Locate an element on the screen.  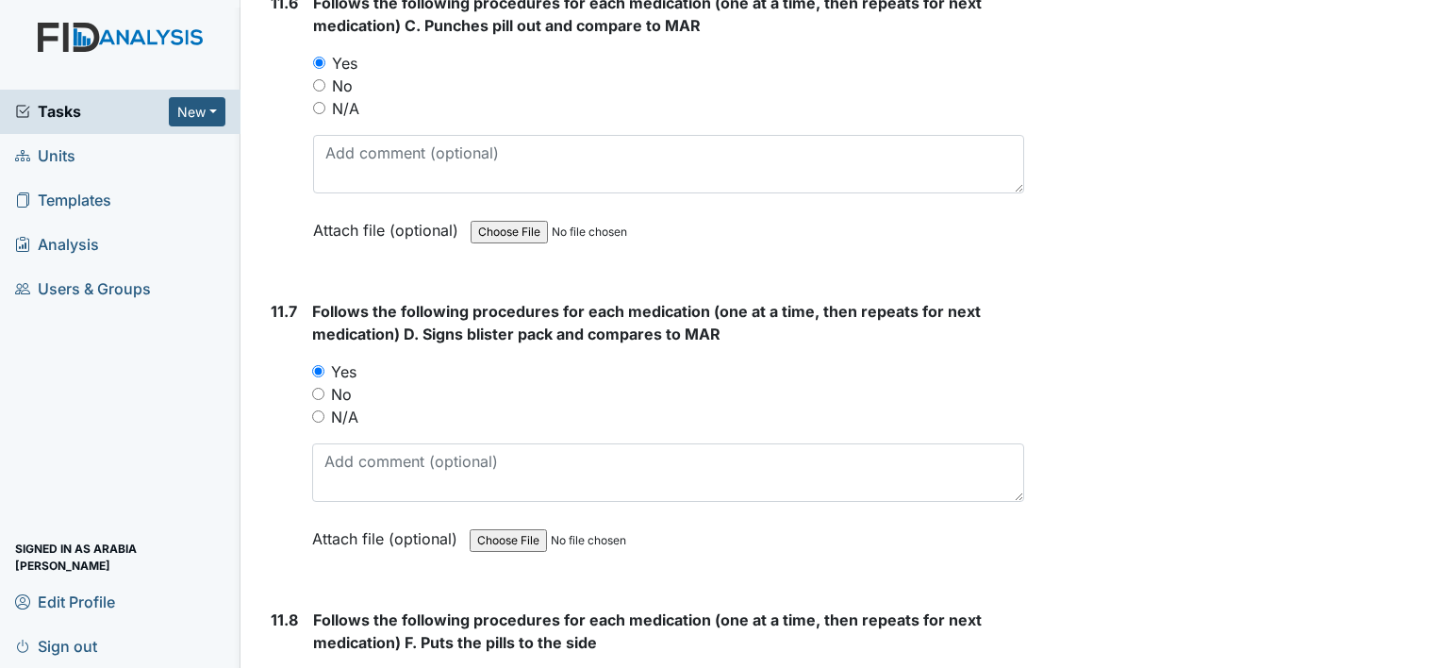
a: Tasks is located at coordinates (91, 111).